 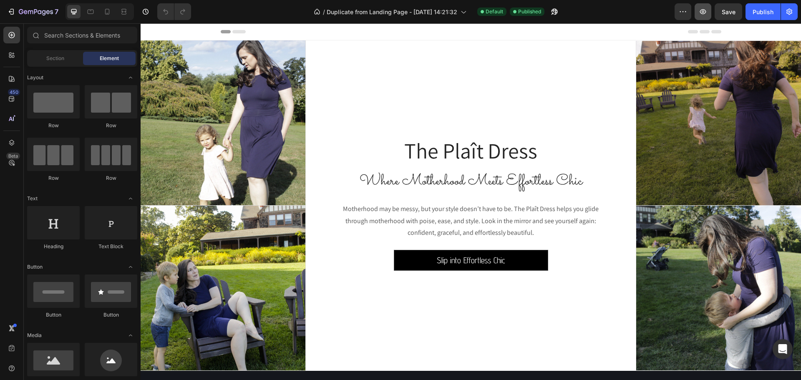 What do you see at coordinates (32, 199) in the screenshot?
I see `span: Text` at bounding box center [32, 199].